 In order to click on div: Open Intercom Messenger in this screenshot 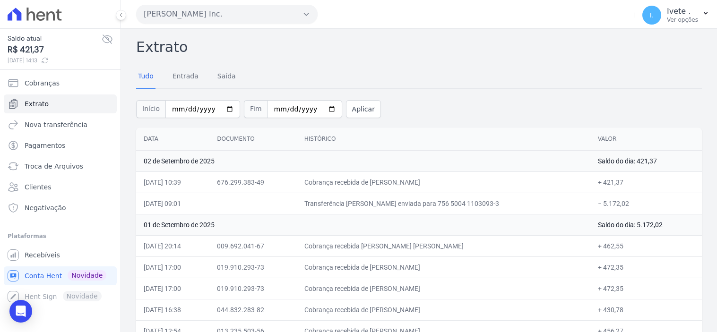, I will do `click(21, 311)`.